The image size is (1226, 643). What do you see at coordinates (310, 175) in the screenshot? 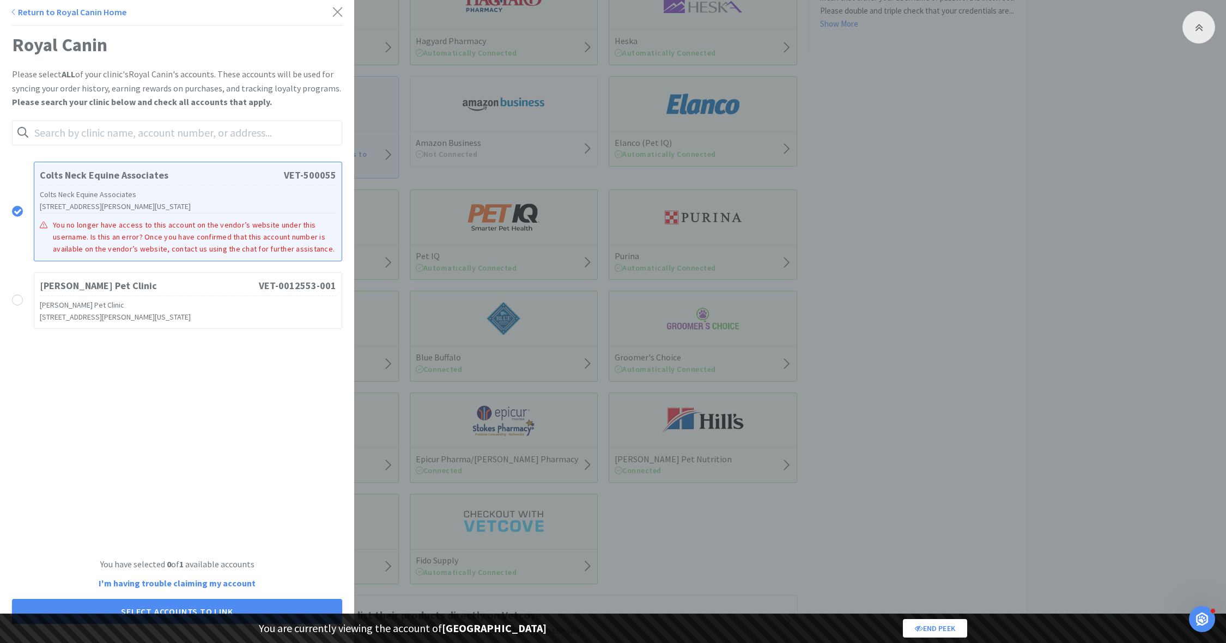
I see `h1: VET-500055` at bounding box center [310, 175].